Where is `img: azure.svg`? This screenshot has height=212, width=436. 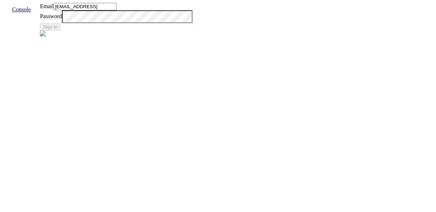
img: azure.svg is located at coordinates (43, 33).